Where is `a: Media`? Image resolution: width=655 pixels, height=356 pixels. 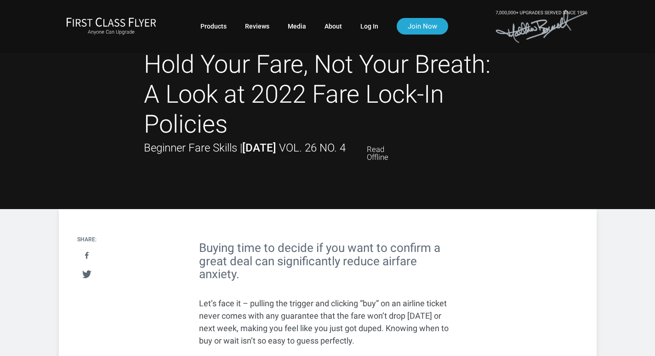
a: Media is located at coordinates (297, 26).